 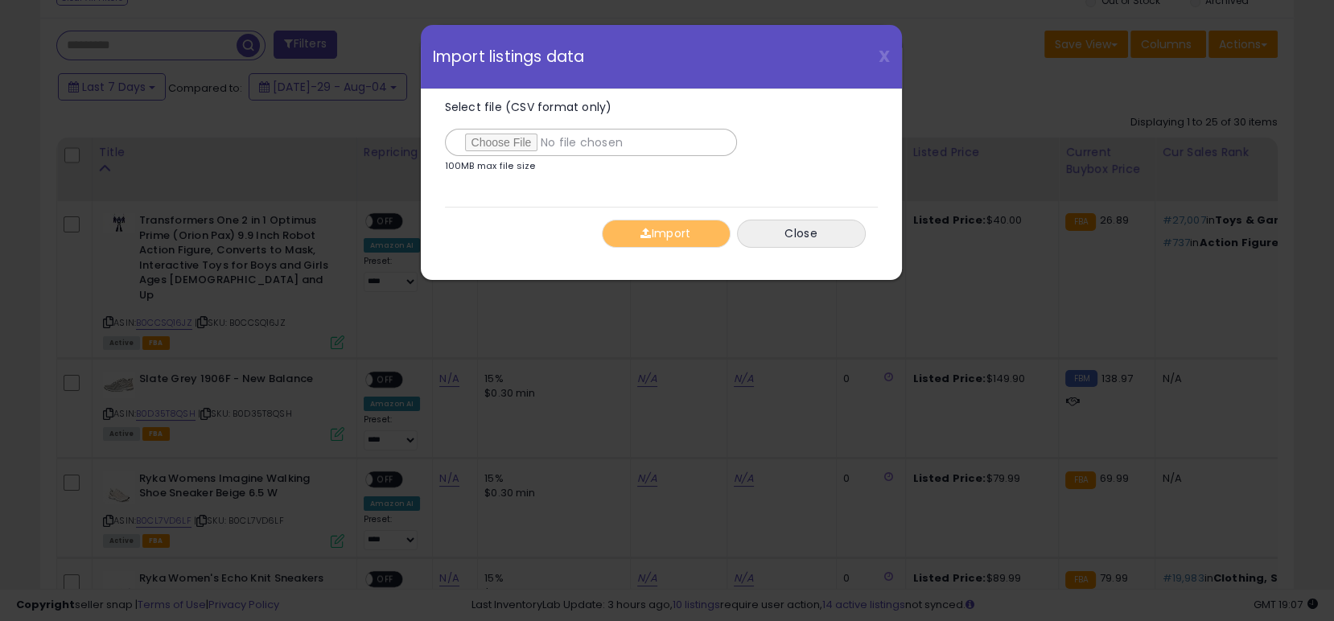 I want to click on span: X, so click(x=884, y=56).